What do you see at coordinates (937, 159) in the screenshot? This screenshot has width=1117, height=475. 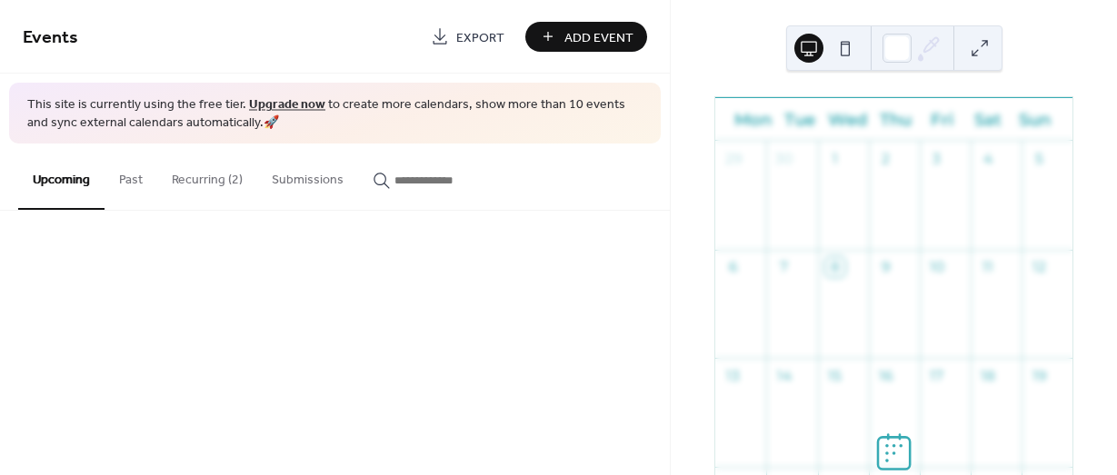 I see `div: 3` at bounding box center [937, 159].